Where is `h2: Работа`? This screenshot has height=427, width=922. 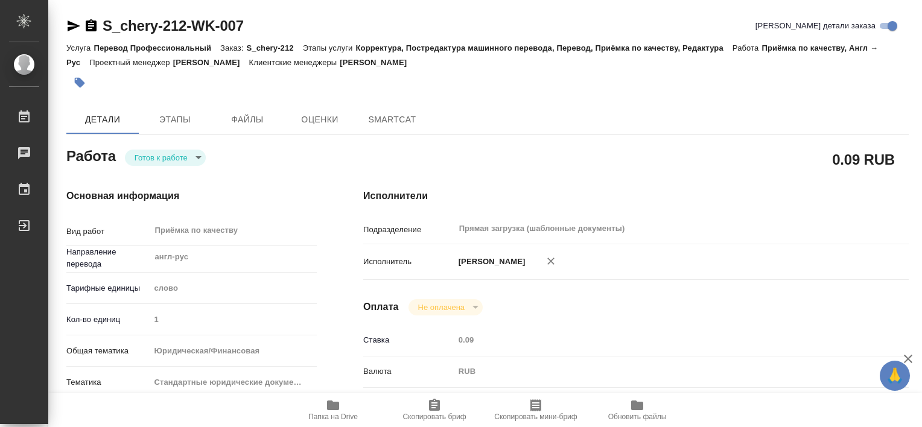
h2: Работа is located at coordinates (91, 155).